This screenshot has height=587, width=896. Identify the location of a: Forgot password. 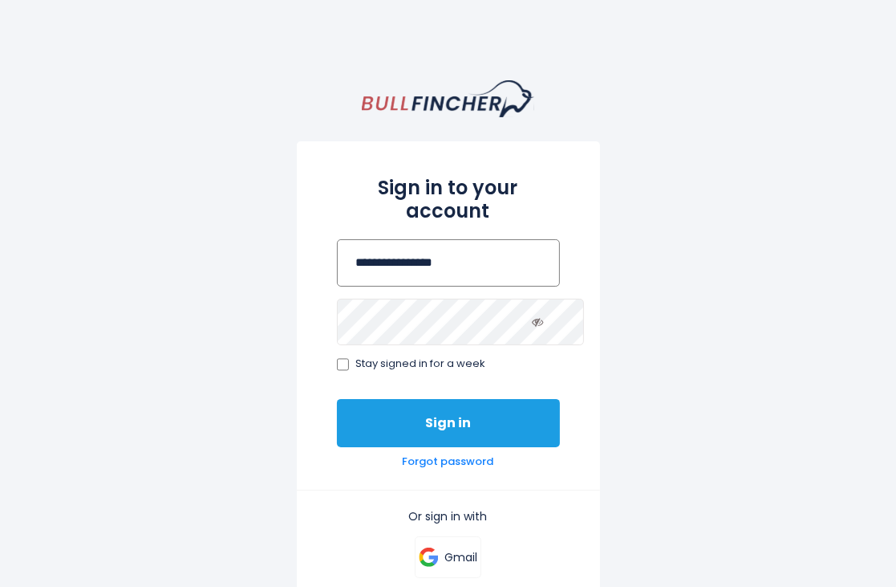
(449, 461).